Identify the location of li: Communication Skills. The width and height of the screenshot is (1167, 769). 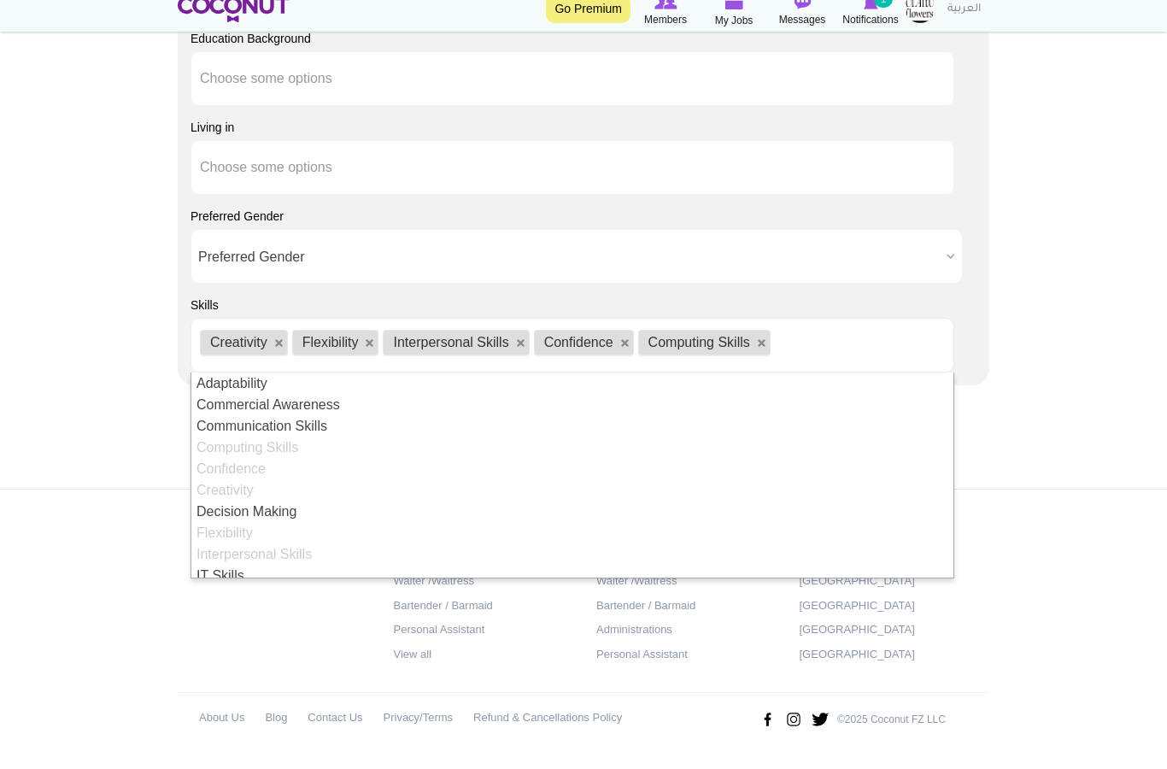
(572, 437).